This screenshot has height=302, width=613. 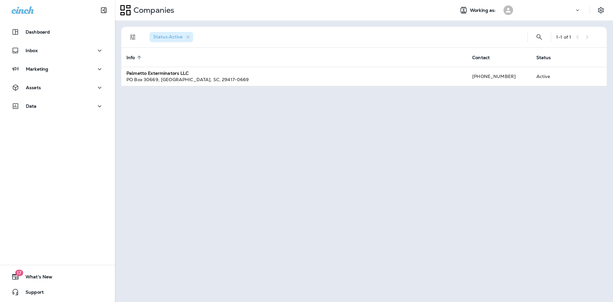 I want to click on span: Support, so click(x=31, y=293).